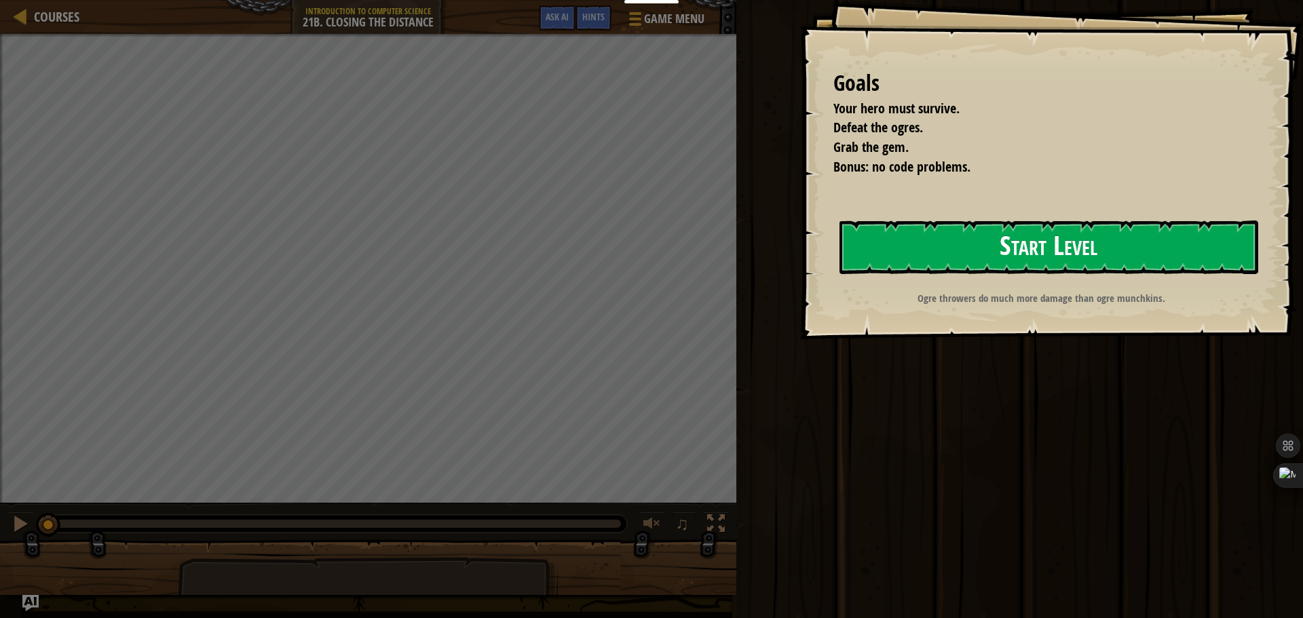 This screenshot has width=1303, height=618. I want to click on span: Grab the gem., so click(871, 147).